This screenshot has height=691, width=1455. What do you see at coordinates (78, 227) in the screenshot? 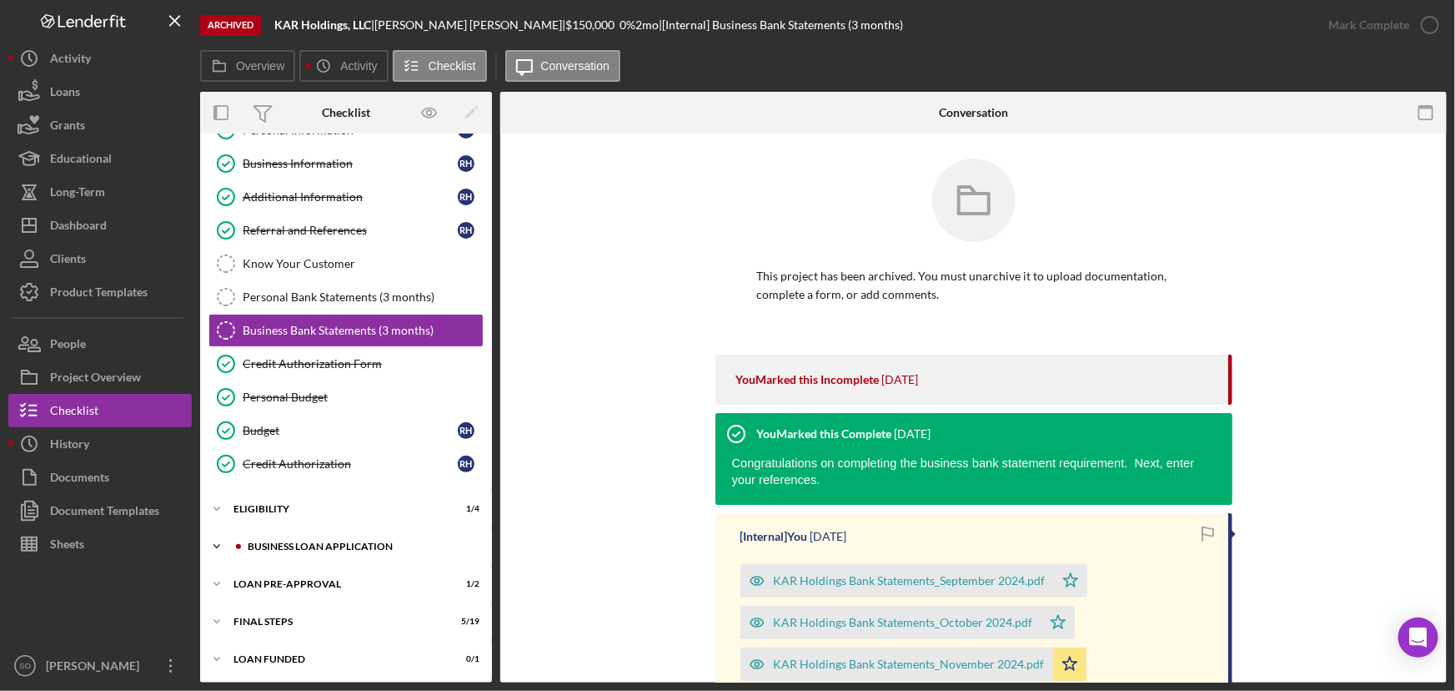
I see `div: Dashboard` at bounding box center [78, 227].